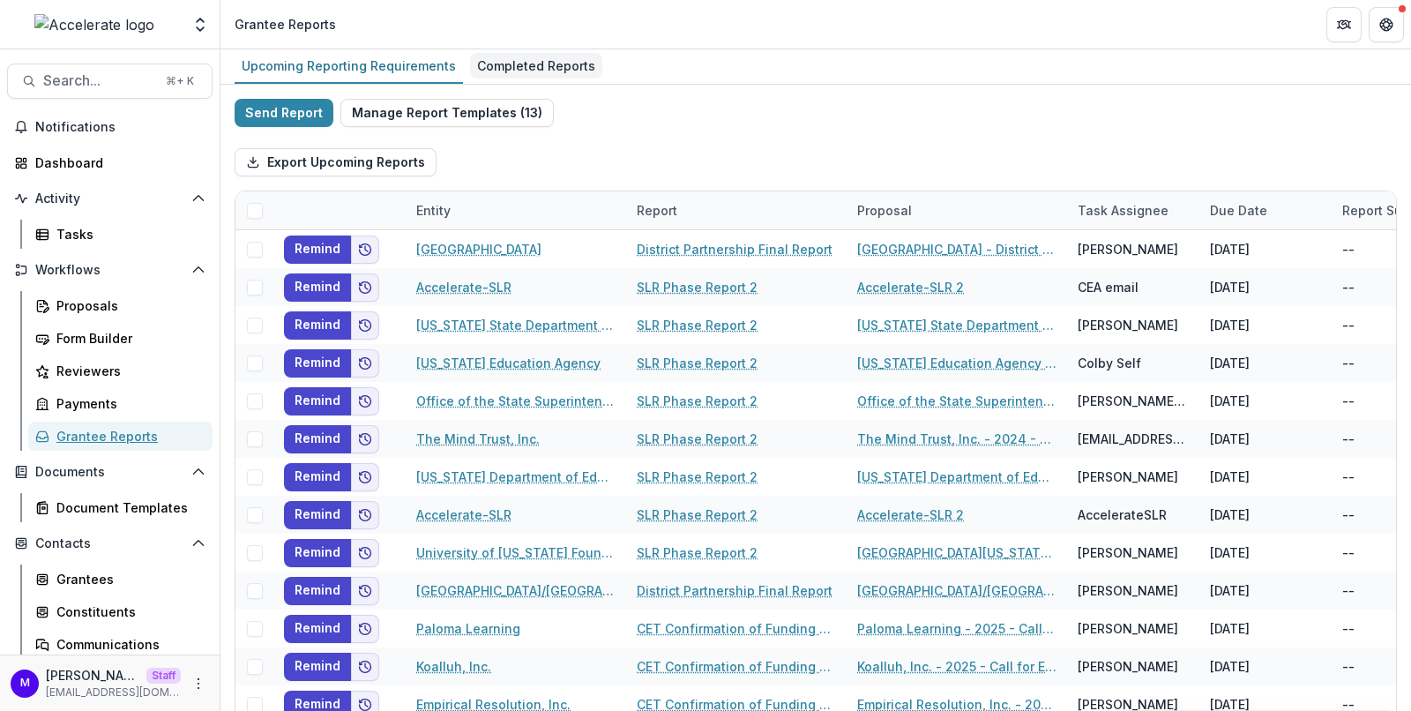 The height and width of the screenshot is (711, 1411). I want to click on a: Communications, so click(120, 644).